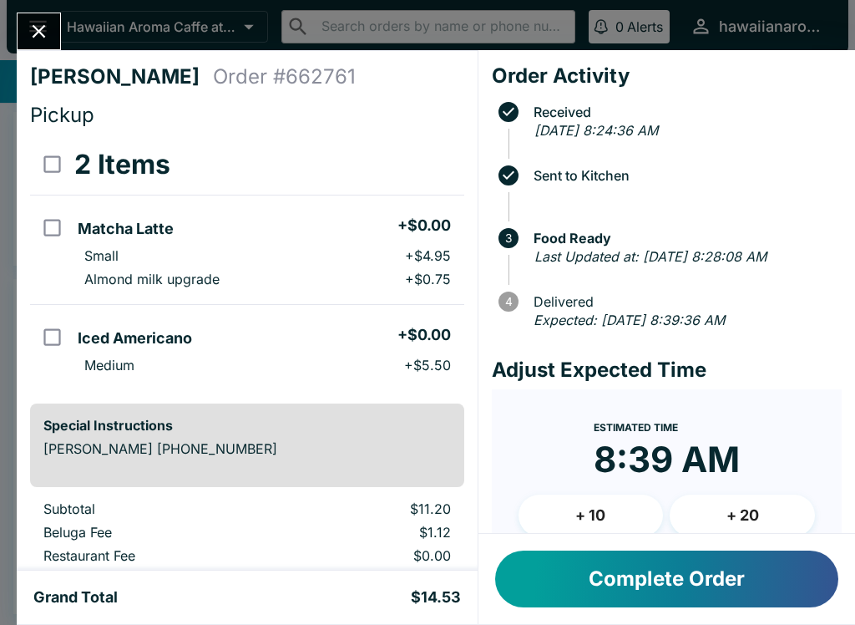  Describe the element at coordinates (509, 238) in the screenshot. I see `text: 3` at that location.